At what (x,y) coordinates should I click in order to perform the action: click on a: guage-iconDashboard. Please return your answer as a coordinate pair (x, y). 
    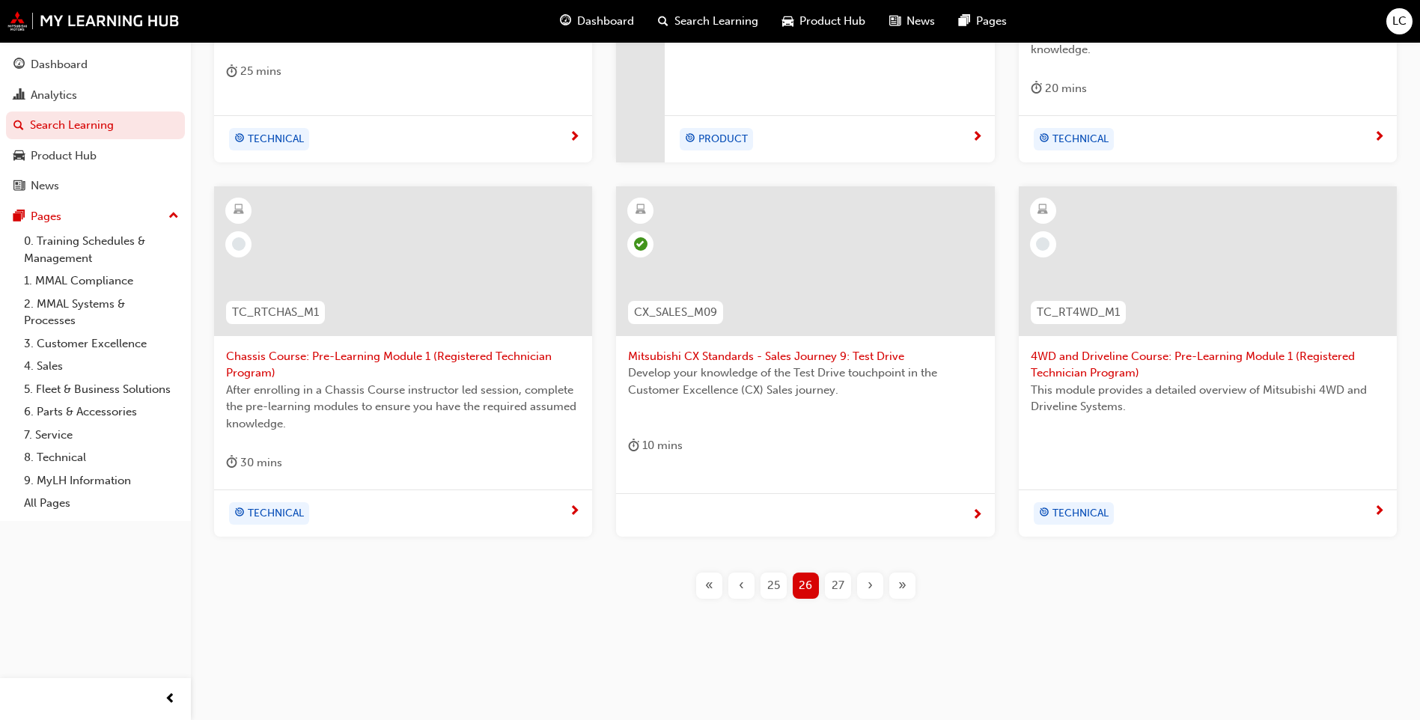
    Looking at the image, I should click on (596, 21).